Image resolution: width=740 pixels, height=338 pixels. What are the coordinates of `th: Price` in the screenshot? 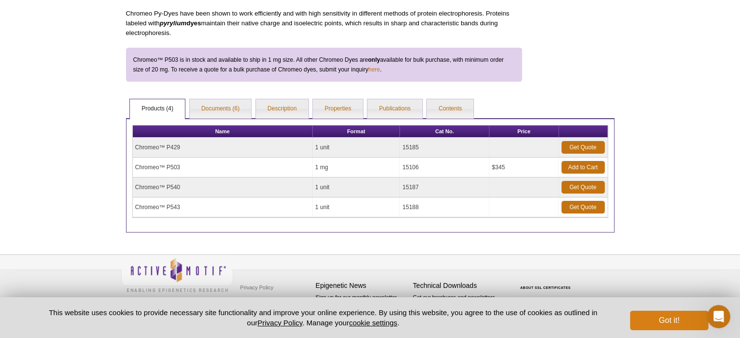 It's located at (524, 131).